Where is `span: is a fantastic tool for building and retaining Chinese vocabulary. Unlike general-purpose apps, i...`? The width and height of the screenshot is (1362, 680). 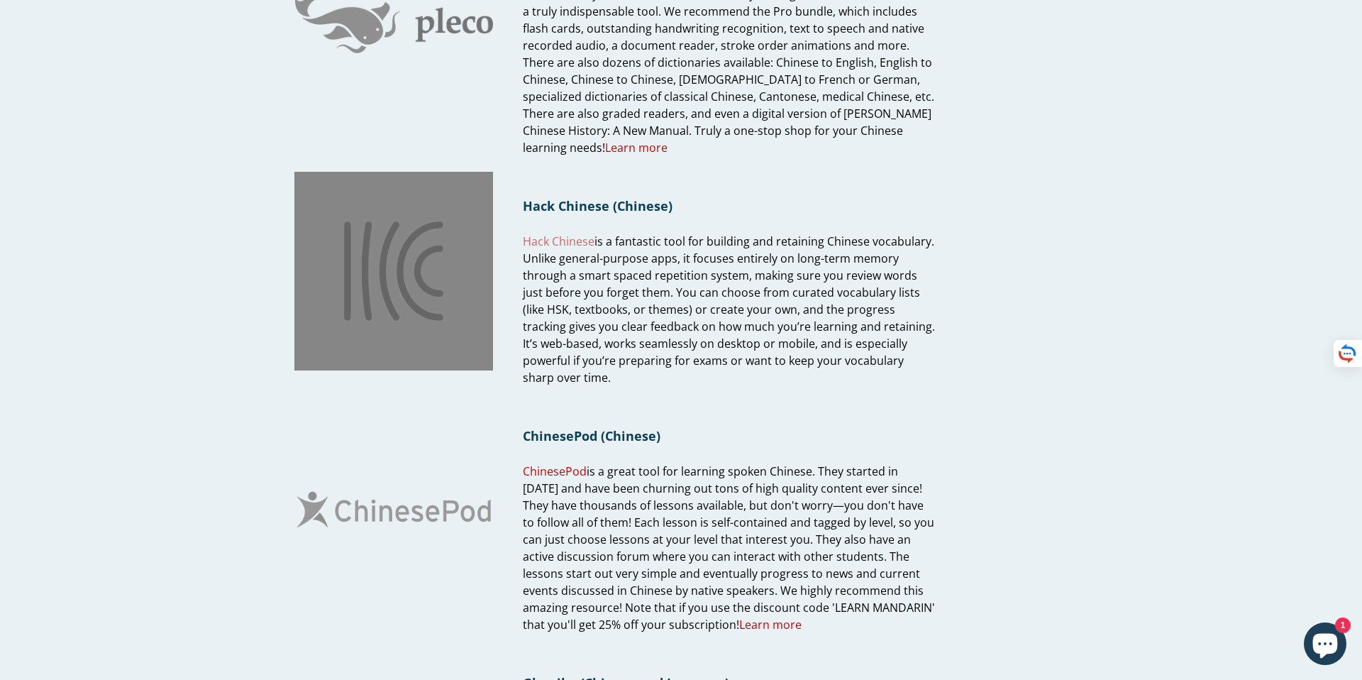
span: is a fantastic tool for building and retaining Chinese vocabulary. Unlike general-purpose apps, i... is located at coordinates (729, 309).